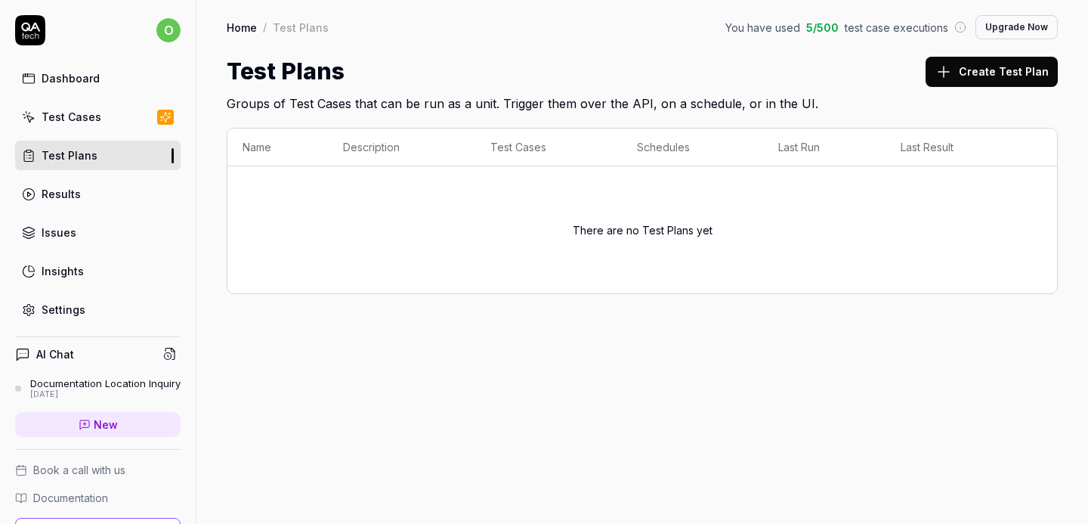  I want to click on span: 5 / 500, so click(822, 27).